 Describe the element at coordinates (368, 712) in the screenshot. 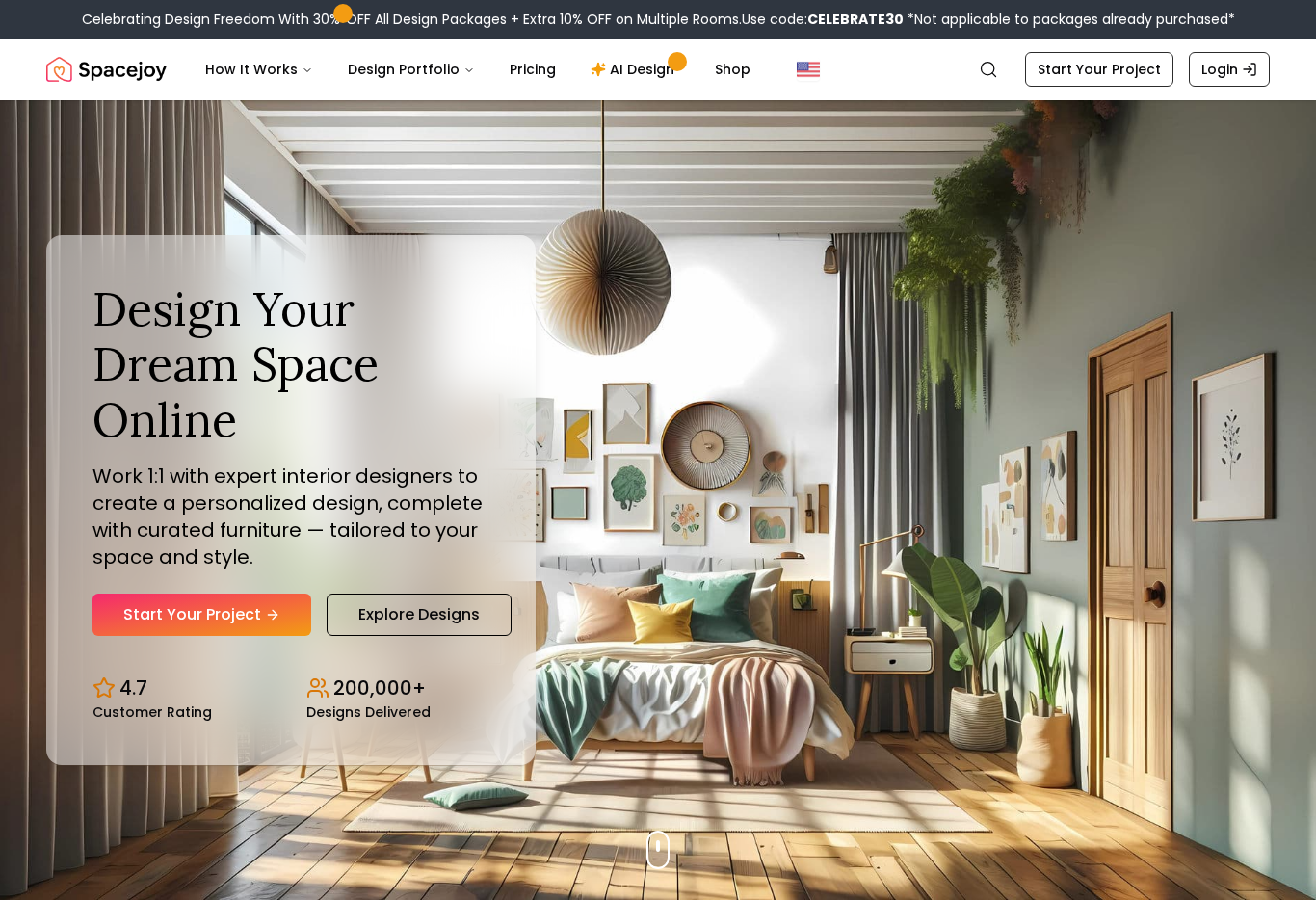

I see `small: Designs Delivered` at that location.